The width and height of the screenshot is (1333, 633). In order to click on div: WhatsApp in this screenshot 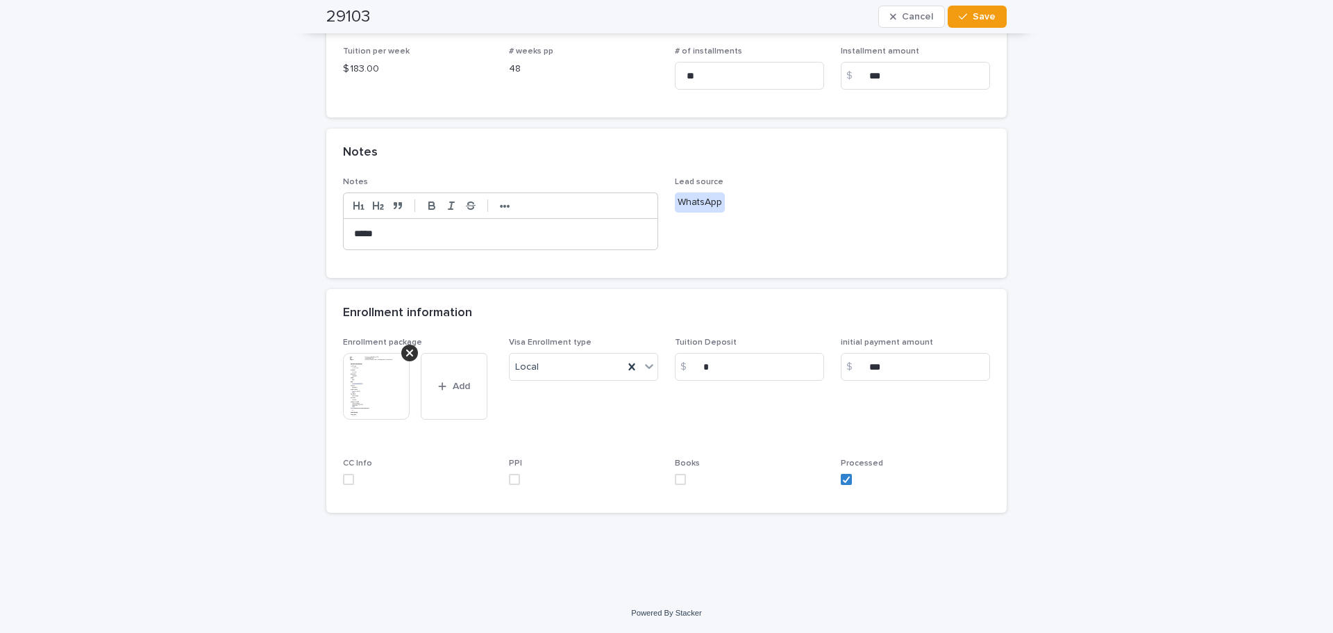, I will do `click(700, 202)`.